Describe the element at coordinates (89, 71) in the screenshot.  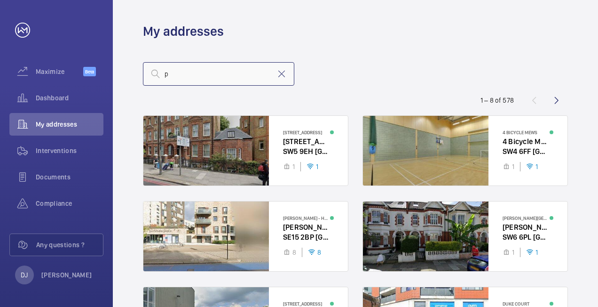
I see `span: Beta` at that location.